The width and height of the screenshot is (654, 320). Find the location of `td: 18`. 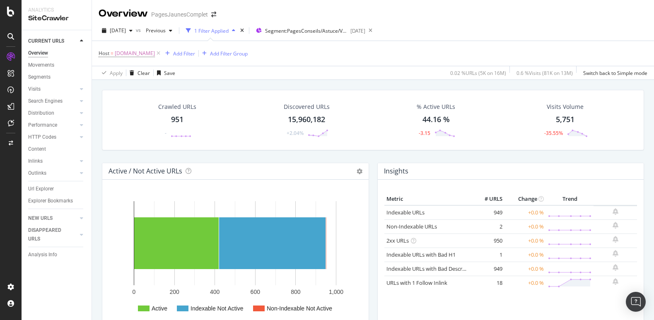

td: 18 is located at coordinates (488, 283).